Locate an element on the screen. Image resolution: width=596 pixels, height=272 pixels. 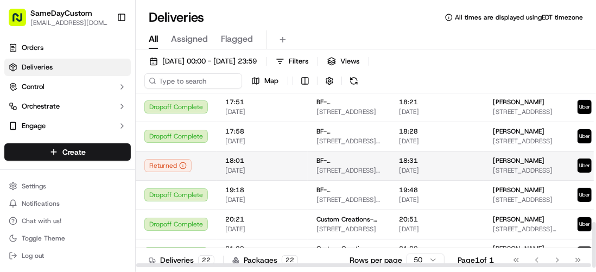
img: Nash is located at coordinates (22, 22).